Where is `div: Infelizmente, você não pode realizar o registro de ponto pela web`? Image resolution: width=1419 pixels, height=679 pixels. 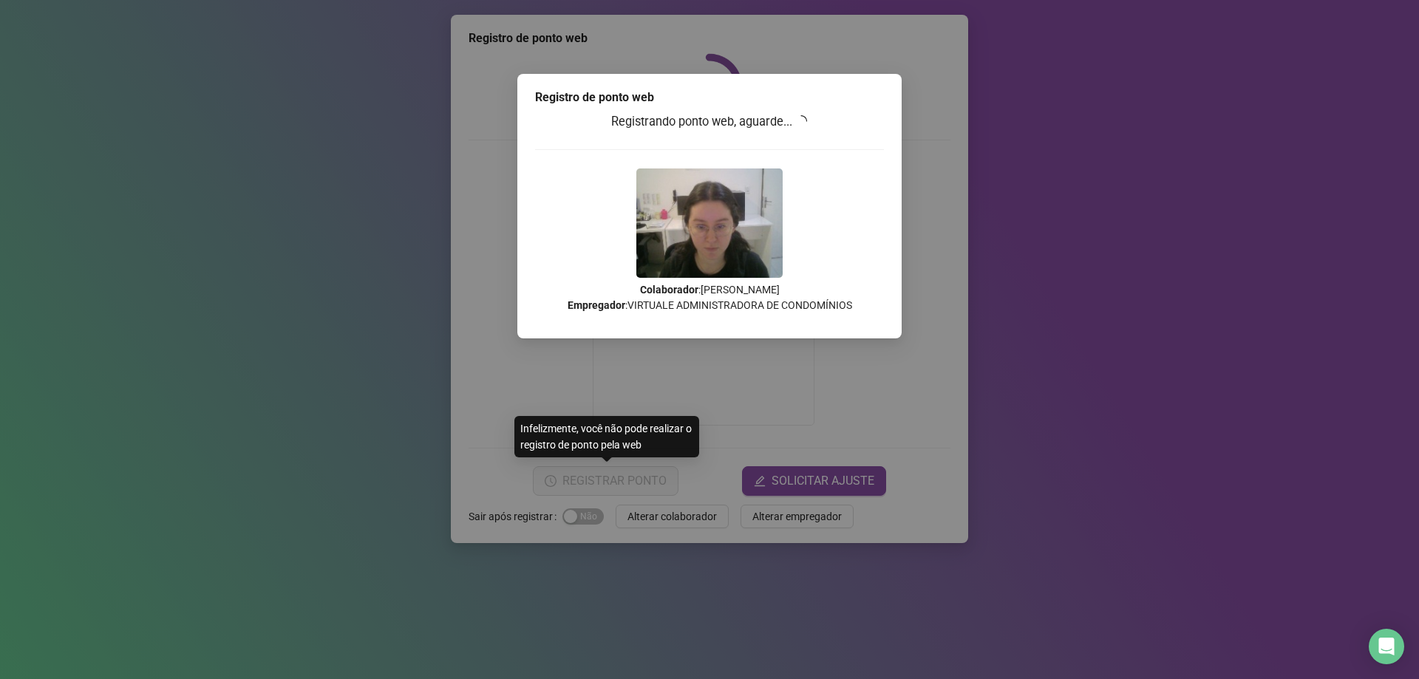 div: Infelizmente, você não pode realizar o registro de ponto pela web is located at coordinates (607, 437).